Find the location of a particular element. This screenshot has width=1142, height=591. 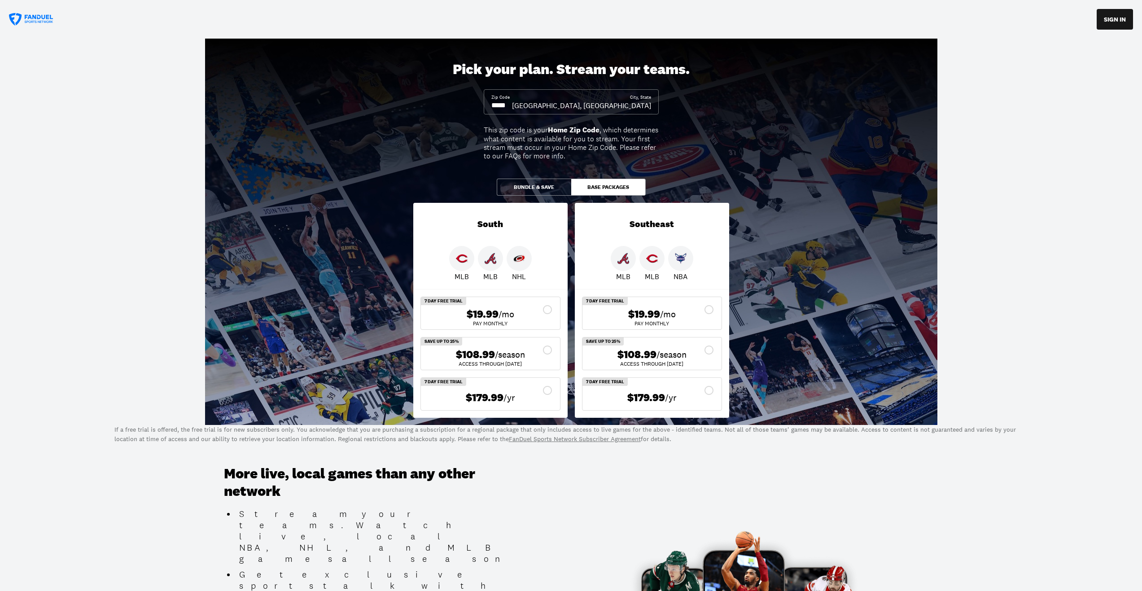

li: Stream your teams. Watch live, local NBA, NHL, and MLB games all season is located at coordinates (375, 536).